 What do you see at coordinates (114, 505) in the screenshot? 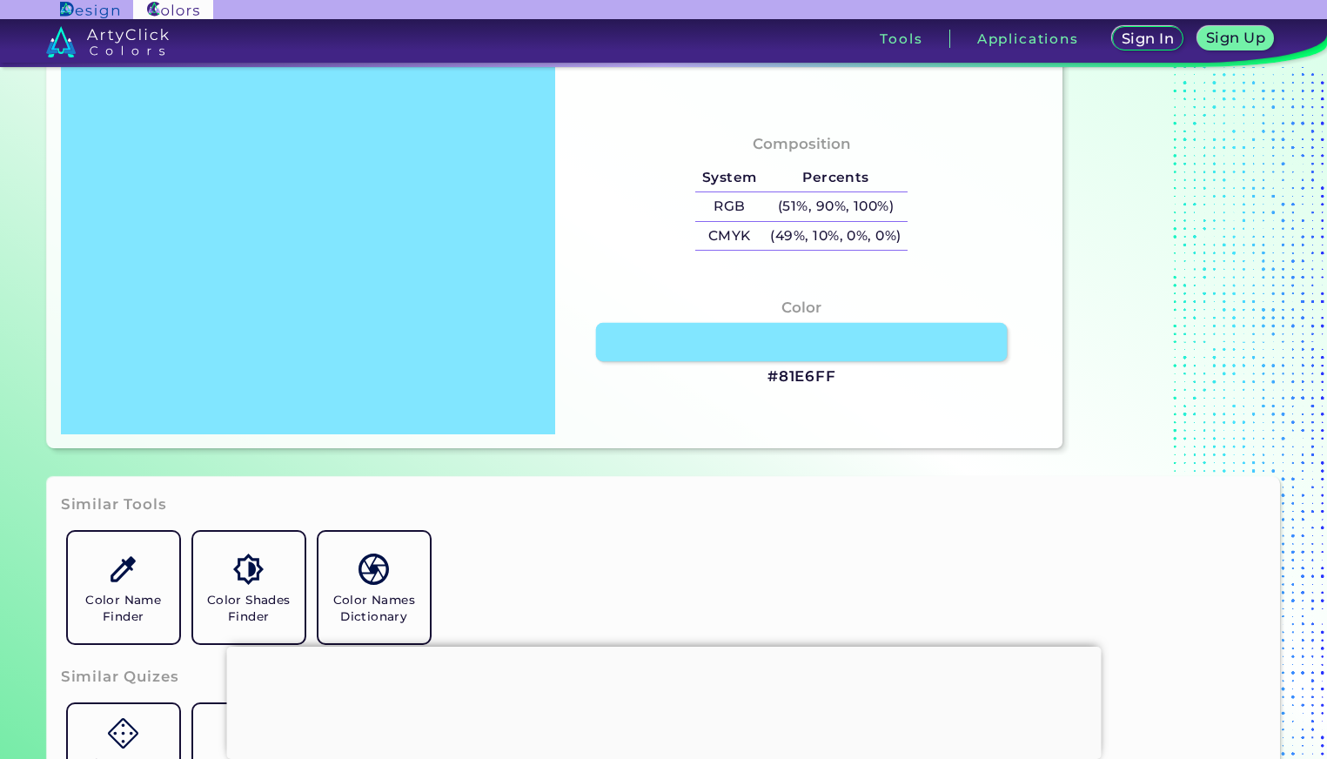
I see `h3: Similar Tools` at bounding box center [114, 505].